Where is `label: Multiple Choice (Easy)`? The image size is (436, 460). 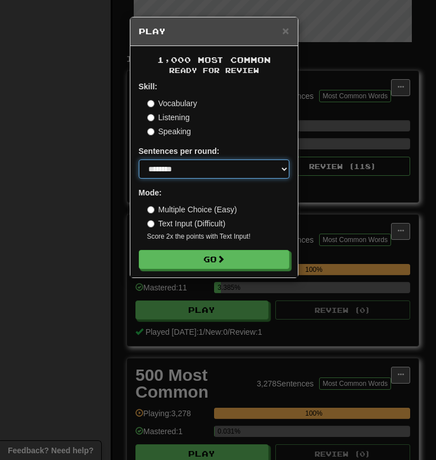
label: Multiple Choice (Easy) is located at coordinates (192, 210).